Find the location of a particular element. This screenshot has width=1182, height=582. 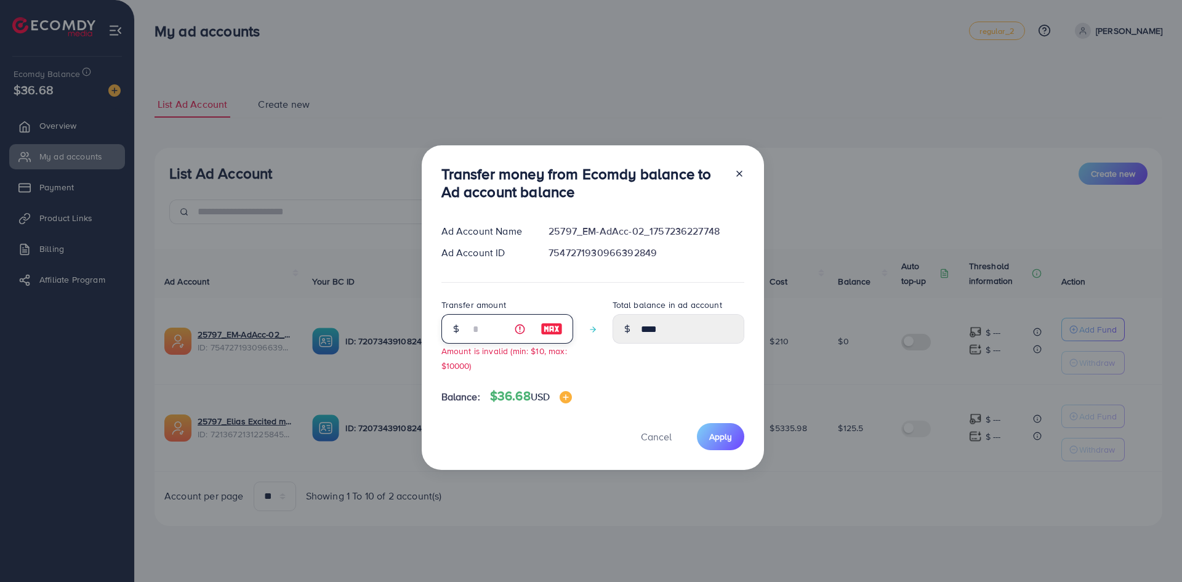

label: Transfer amount is located at coordinates (473, 305).